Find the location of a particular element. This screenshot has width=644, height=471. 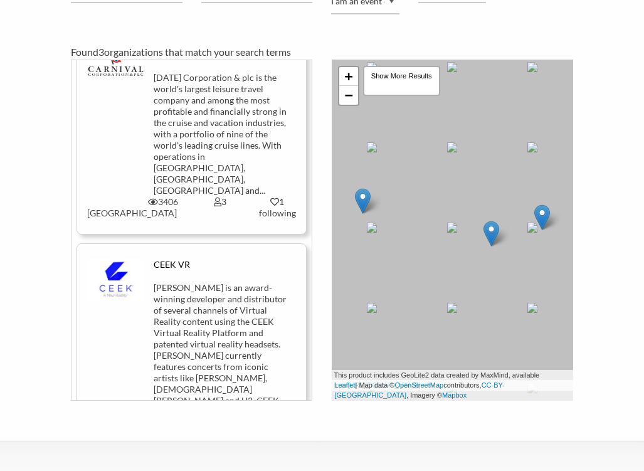

img: fuwwdqb5jdre5y2xql2n is located at coordinates (115, 65).